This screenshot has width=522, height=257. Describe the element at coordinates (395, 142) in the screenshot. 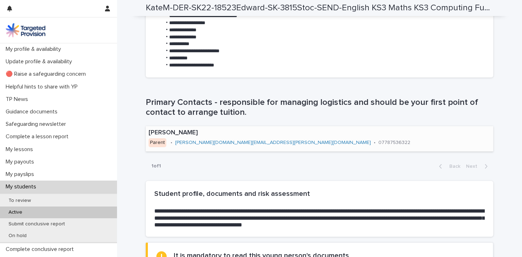

I see `a: 07787536322` at that location.